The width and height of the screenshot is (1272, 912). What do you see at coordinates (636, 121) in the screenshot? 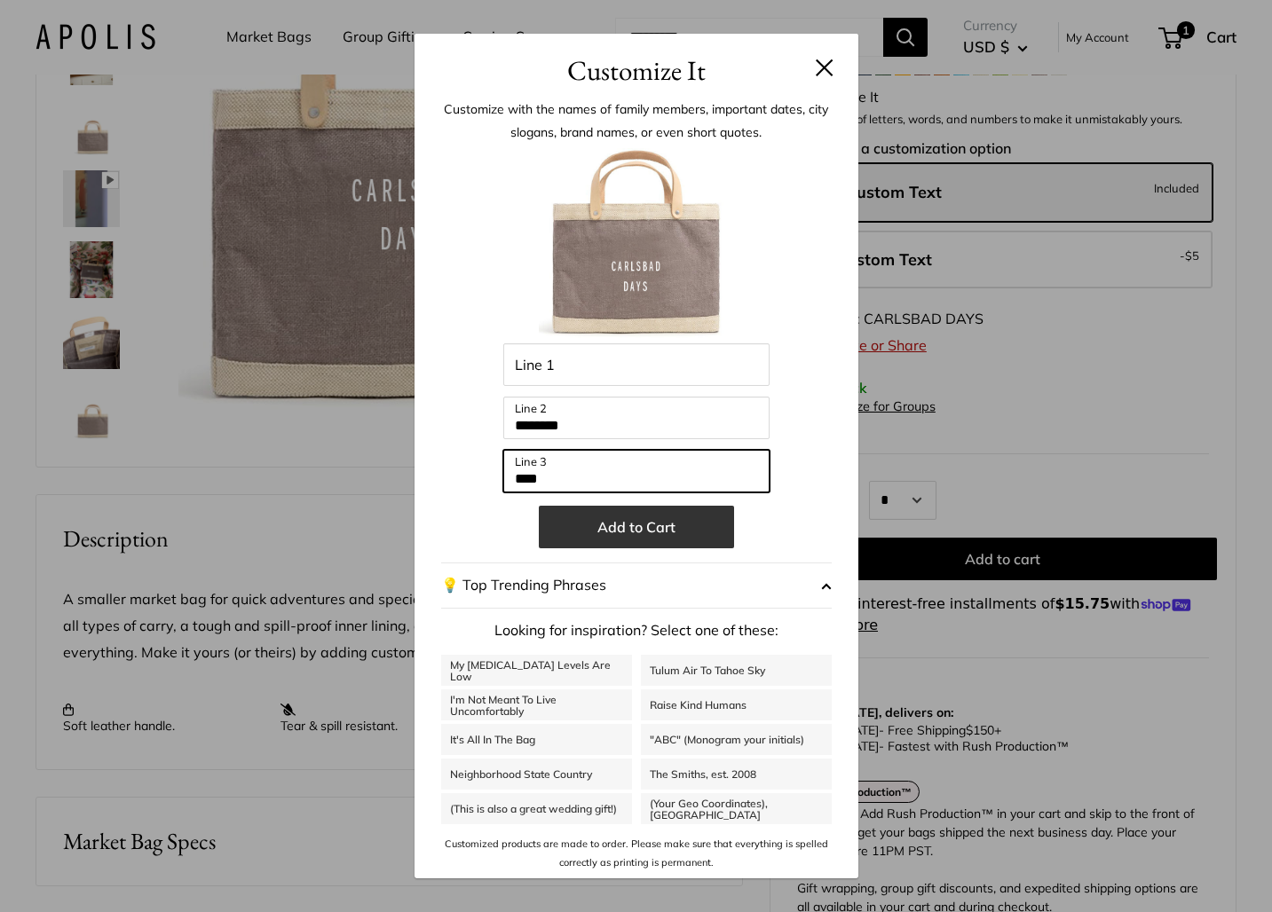
I see `p: Customize with the names of family members, important dates, city slogans, brand names, or even s...` at bounding box center [636, 121].